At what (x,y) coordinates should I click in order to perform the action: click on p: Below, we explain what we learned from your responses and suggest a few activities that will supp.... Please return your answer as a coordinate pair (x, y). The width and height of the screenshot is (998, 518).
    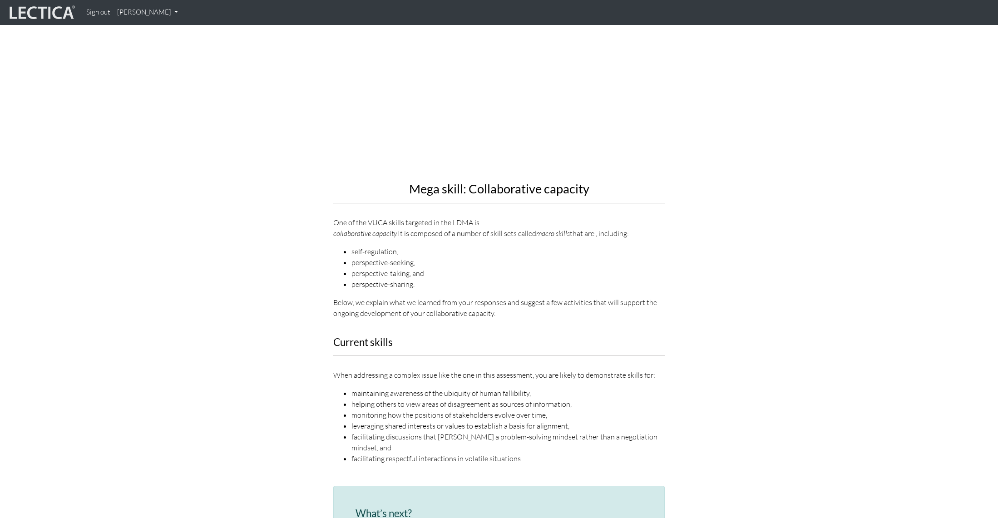
    Looking at the image, I should click on (499, 308).